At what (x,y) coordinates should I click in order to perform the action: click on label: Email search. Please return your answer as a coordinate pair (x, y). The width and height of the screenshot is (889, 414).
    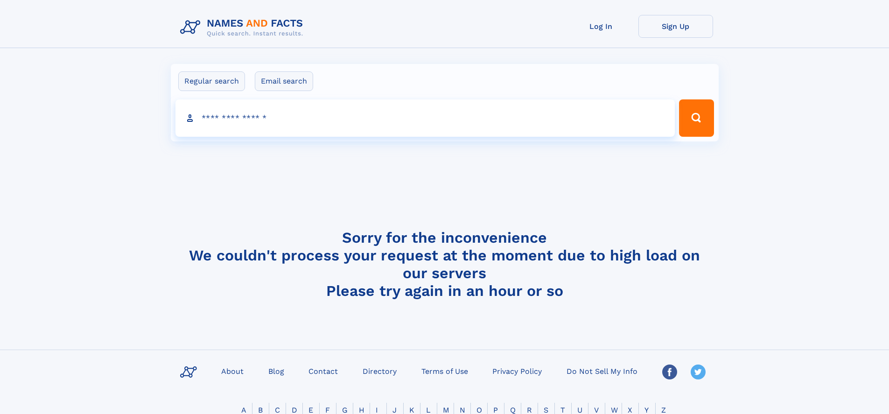
    Looking at the image, I should click on (284, 81).